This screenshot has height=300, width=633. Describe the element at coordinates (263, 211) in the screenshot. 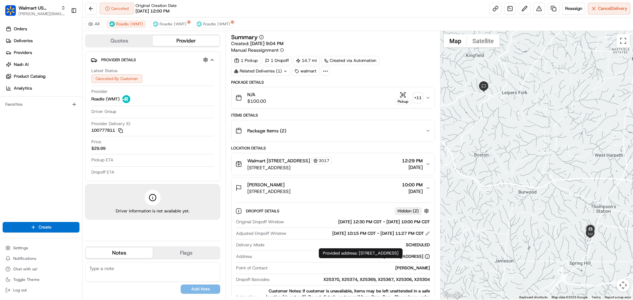

I see `span: Dropoff Details` at that location.